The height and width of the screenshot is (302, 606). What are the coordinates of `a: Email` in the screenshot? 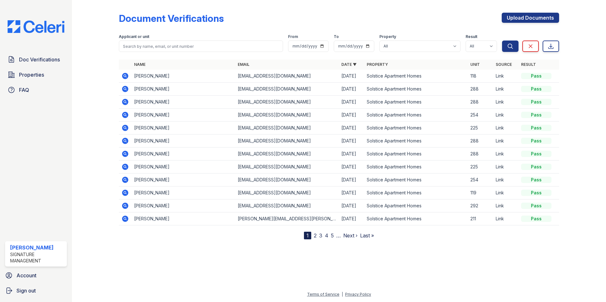 It's located at (243, 64).